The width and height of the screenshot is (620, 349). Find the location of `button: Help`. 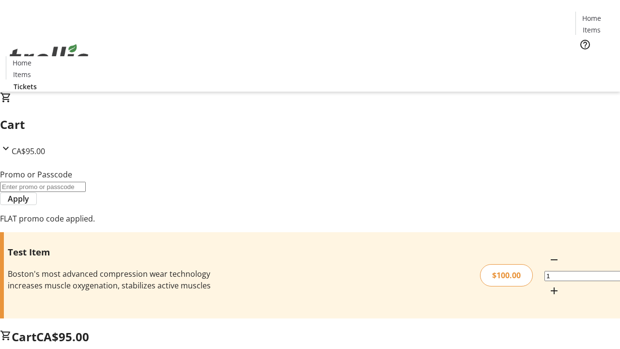

button: Help is located at coordinates (585, 45).